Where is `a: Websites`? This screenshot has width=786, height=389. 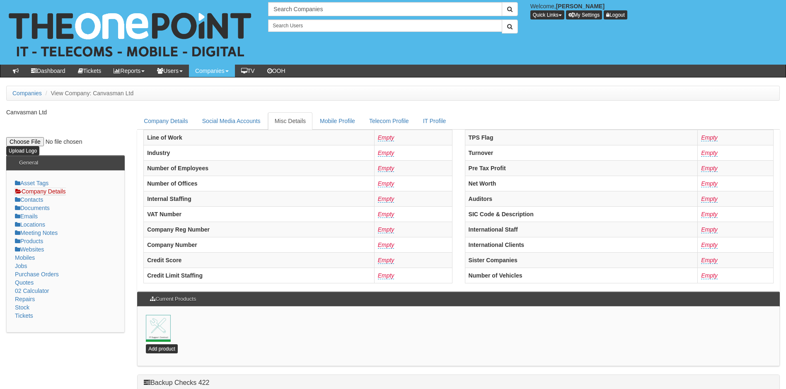
a: Websites is located at coordinates (29, 249).